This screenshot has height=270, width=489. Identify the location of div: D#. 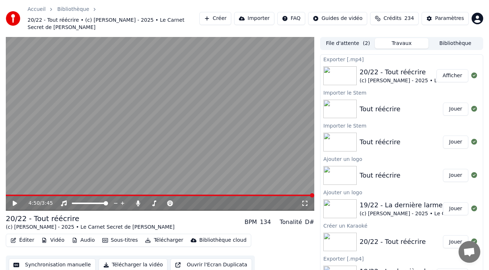
(310, 222).